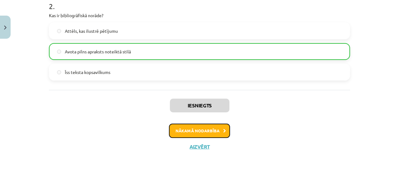  I want to click on span: Īss teksta kopsavilkums, so click(88, 72).